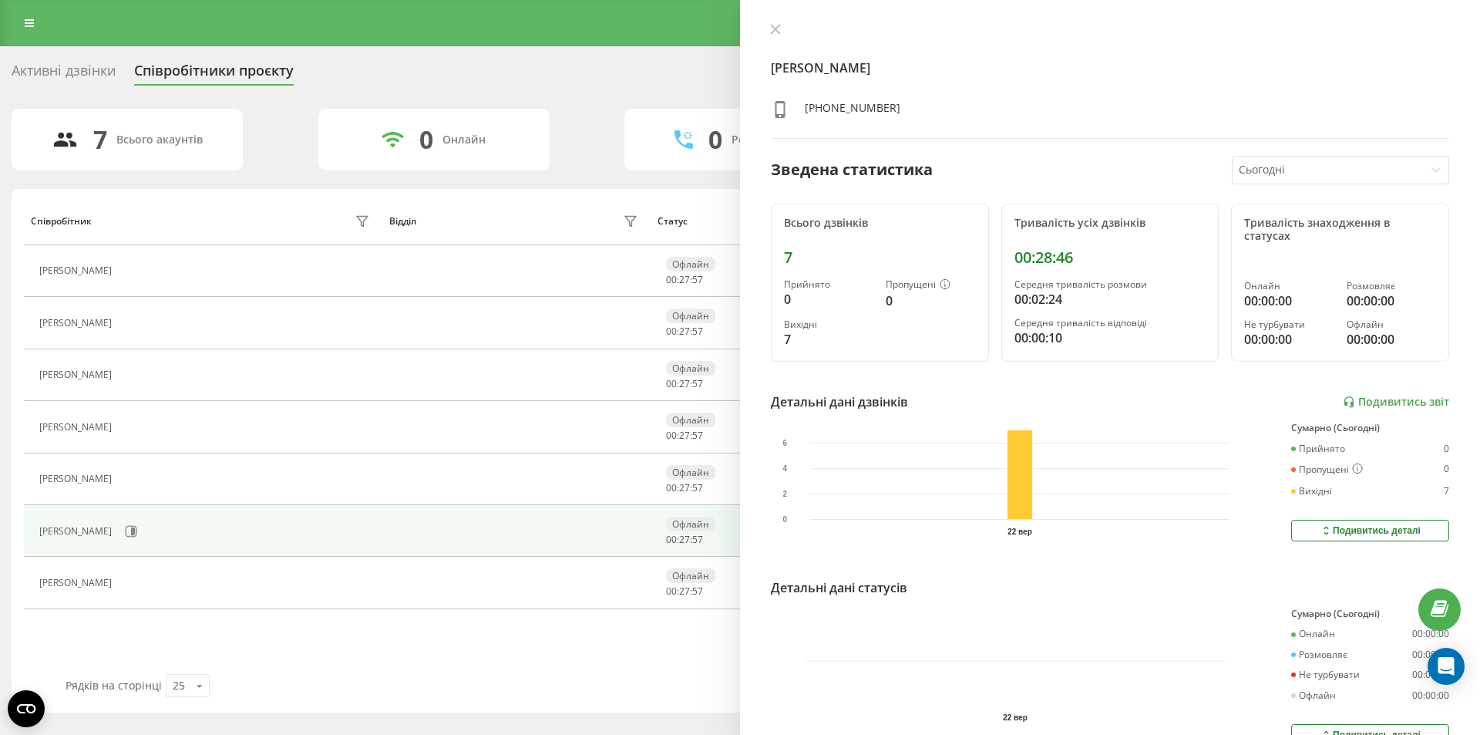 The image size is (1480, 735). What do you see at coordinates (1370, 530) in the screenshot?
I see `button: Подивитись деталі` at bounding box center [1370, 530].